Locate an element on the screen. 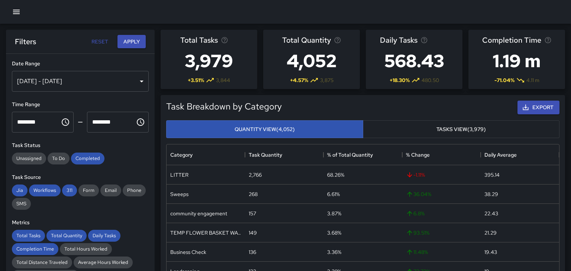 This screenshot has height=271, width=571. span: + 3.51 % is located at coordinates (196, 80).